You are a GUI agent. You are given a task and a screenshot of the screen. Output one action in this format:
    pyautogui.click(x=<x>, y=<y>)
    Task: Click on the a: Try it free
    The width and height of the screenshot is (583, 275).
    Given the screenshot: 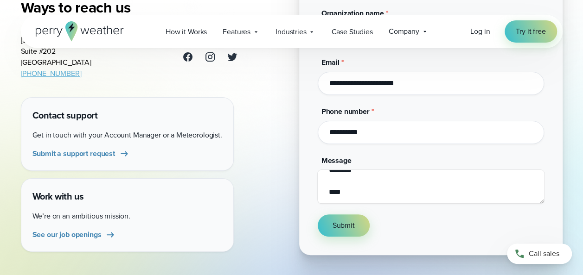 What is the action you would take?
    pyautogui.click(x=530, y=32)
    